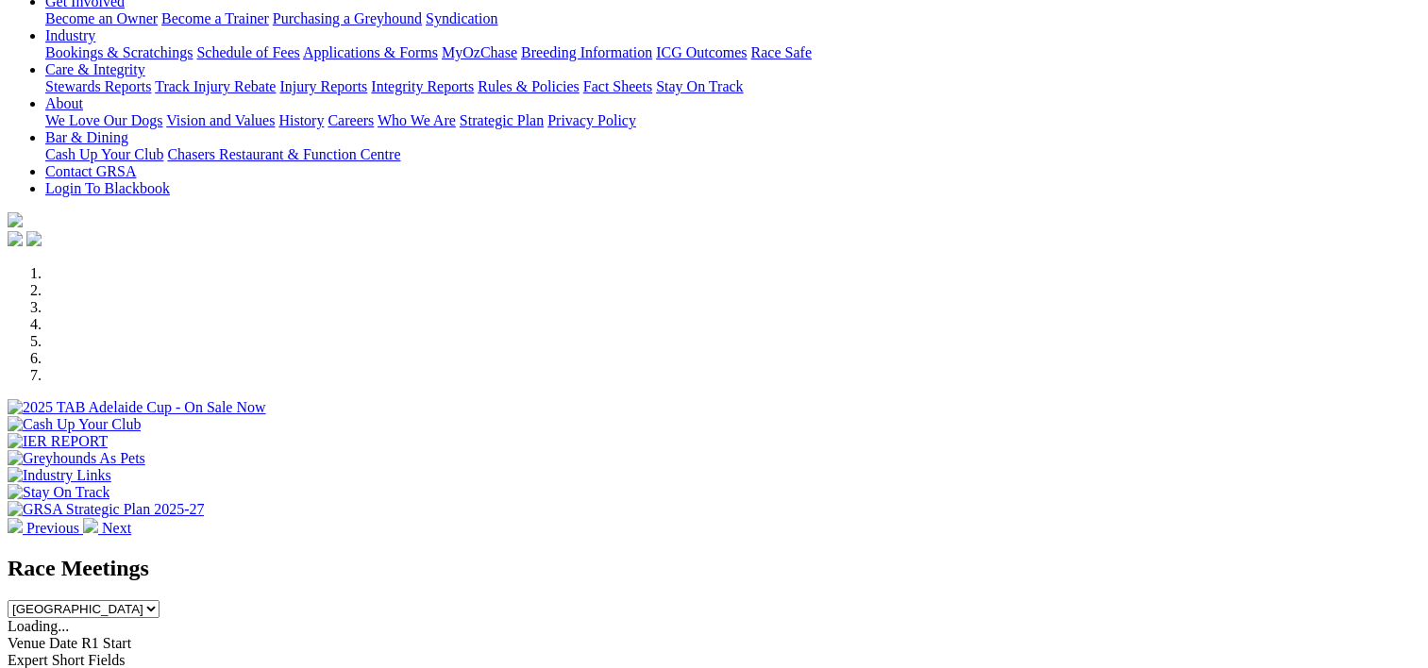 This screenshot has height=668, width=1428. What do you see at coordinates (247, 52) in the screenshot?
I see `a: Schedule of Fees` at bounding box center [247, 52].